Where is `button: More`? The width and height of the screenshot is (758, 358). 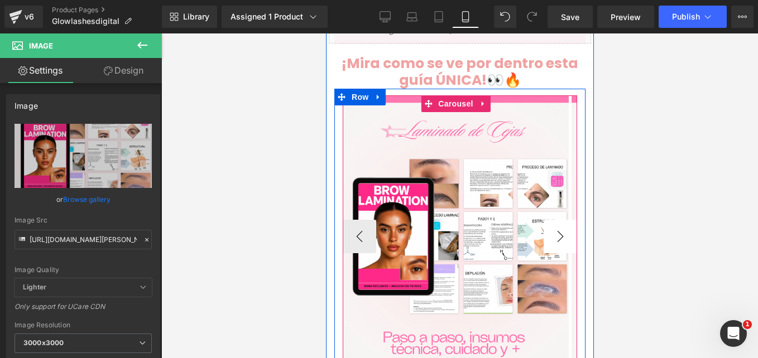
button: More is located at coordinates (742, 17).